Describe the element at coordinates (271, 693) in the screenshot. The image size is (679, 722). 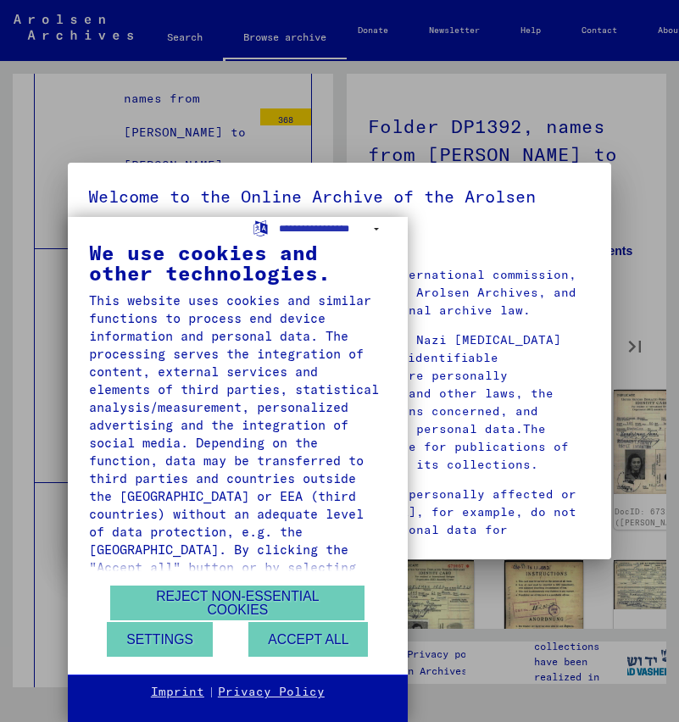
I see `a: Privacy Policy` at that location.